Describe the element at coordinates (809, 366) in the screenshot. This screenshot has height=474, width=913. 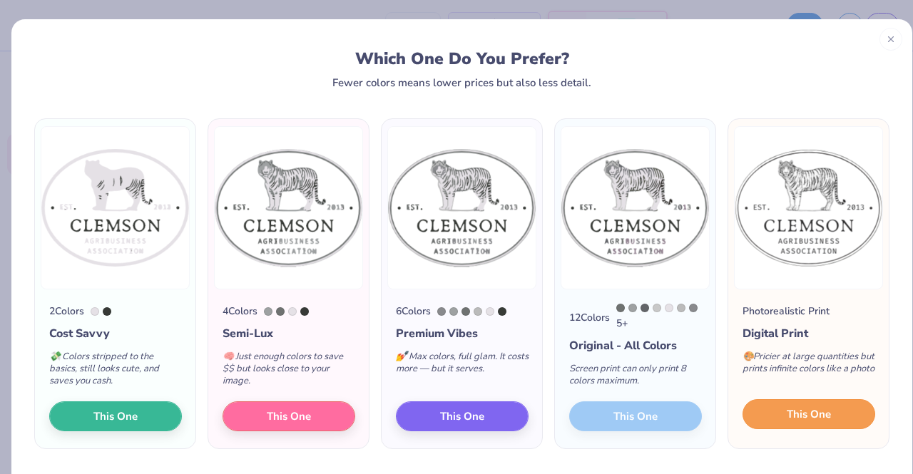
I see `div: Pricier at large quantities but prints infinite colors like a photo` at that location.